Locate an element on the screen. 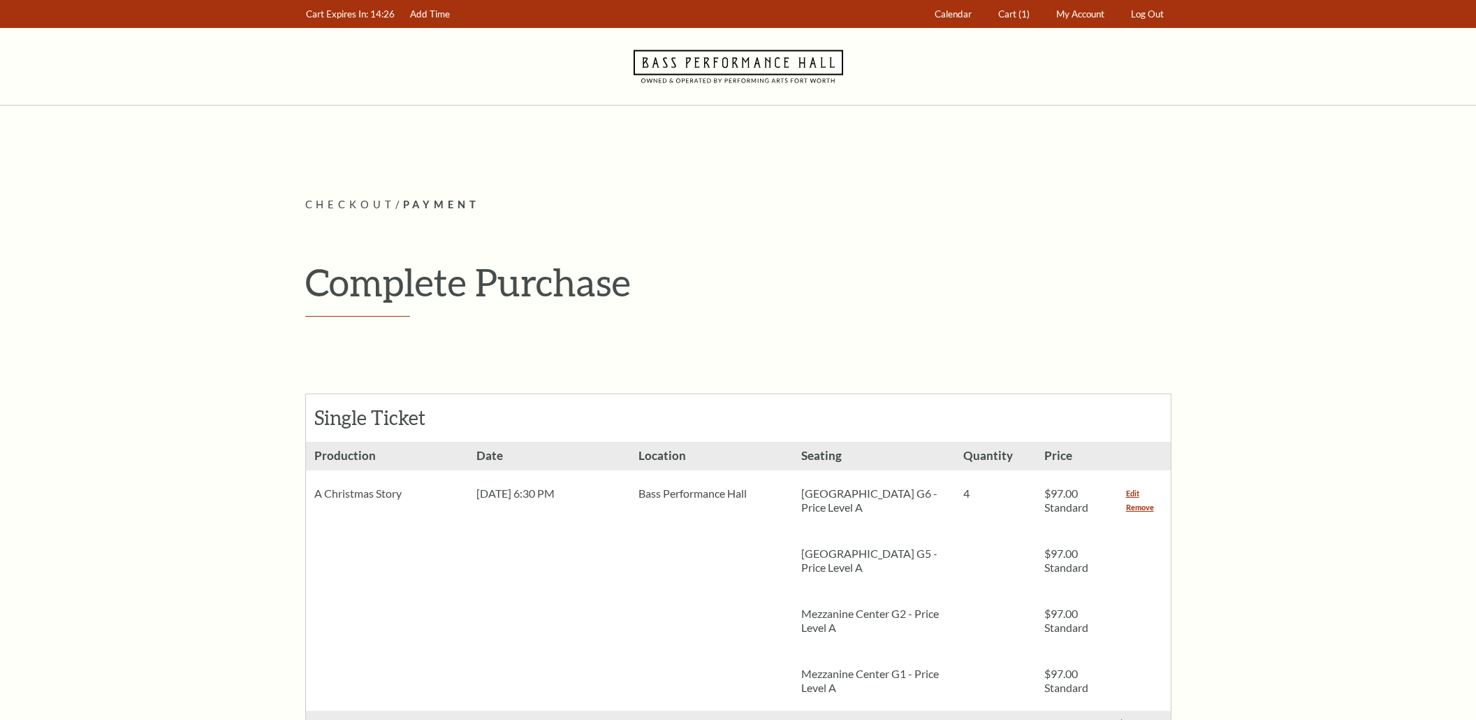 The width and height of the screenshot is (1476, 720). a: My Account is located at coordinates (1080, 14).